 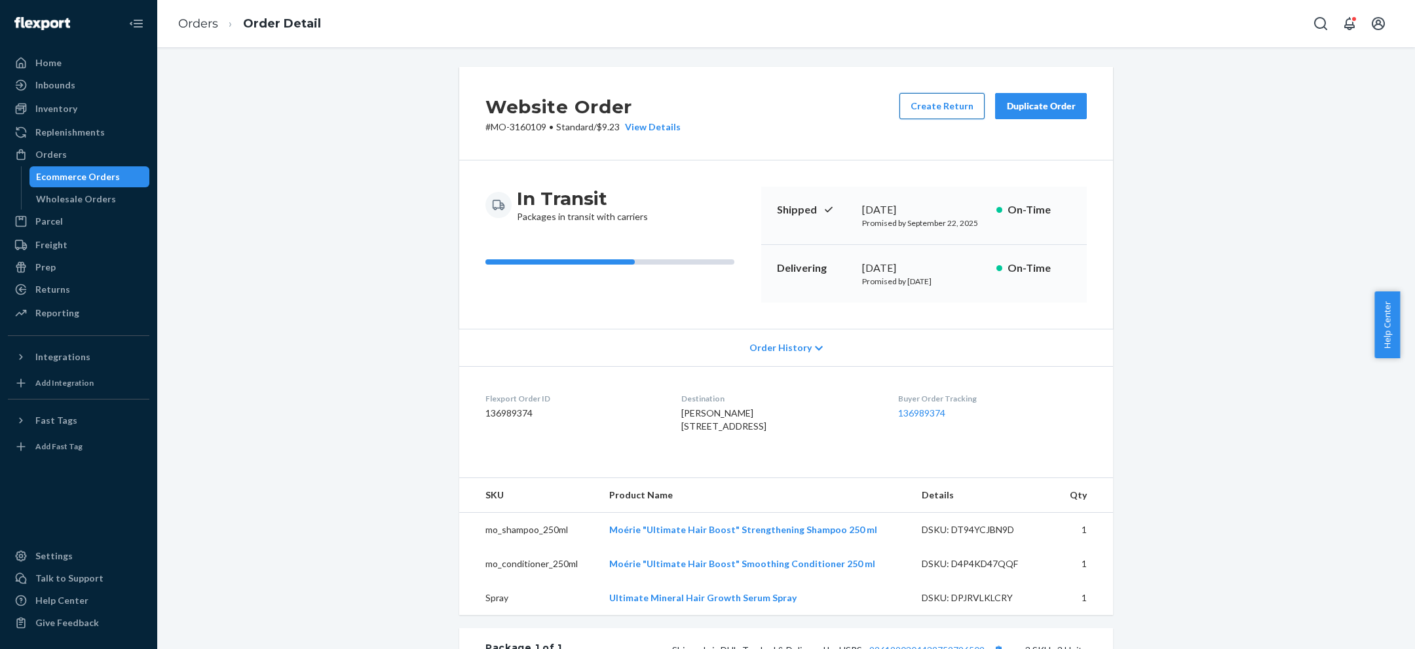 I want to click on div: Talk to Support, so click(x=69, y=579).